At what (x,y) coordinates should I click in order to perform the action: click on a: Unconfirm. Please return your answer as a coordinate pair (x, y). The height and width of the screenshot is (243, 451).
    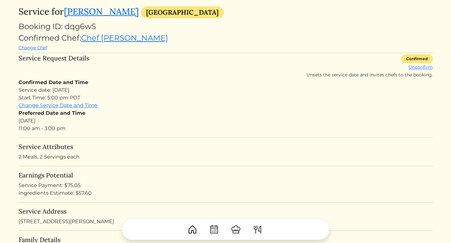
    Looking at the image, I should click on (421, 67).